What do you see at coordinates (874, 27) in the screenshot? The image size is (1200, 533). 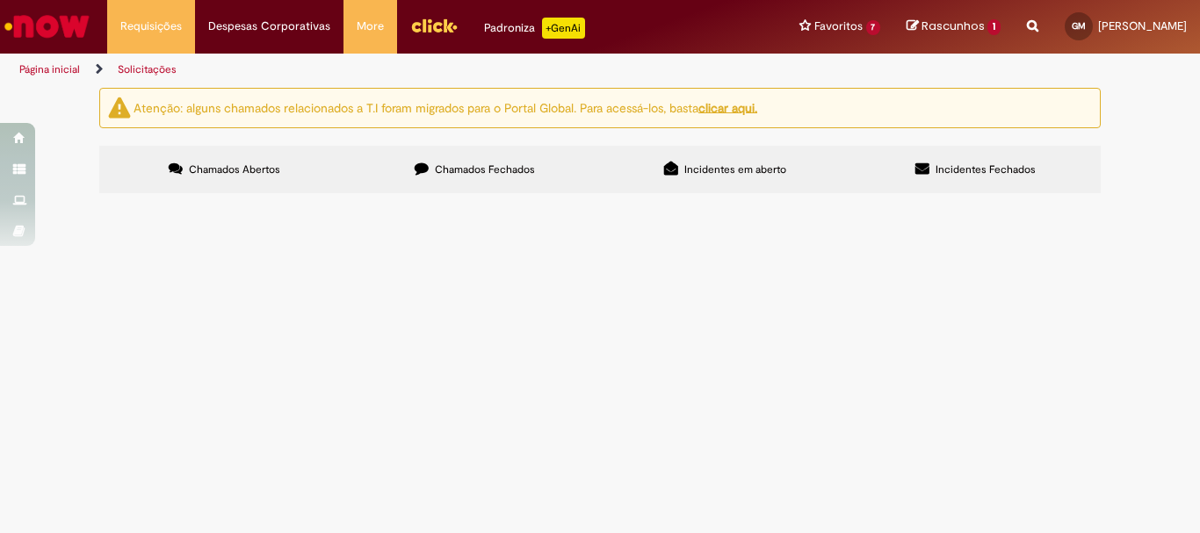 I see `span: 7` at bounding box center [874, 27].